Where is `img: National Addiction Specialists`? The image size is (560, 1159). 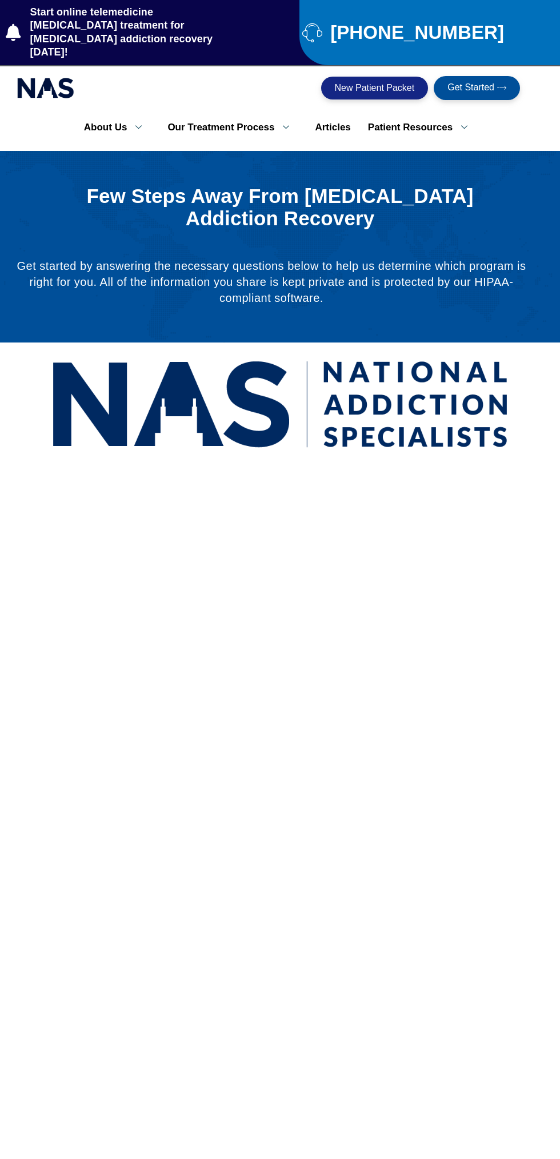
img: National Addiction Specialists is located at coordinates (280, 404).